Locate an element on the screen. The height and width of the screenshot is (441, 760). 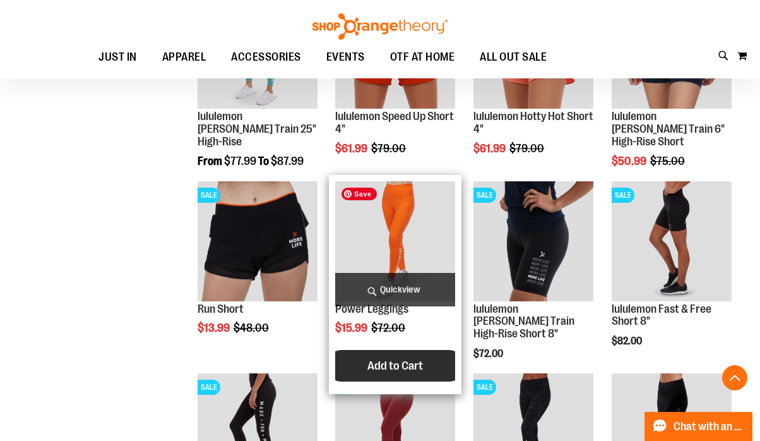
a: Quickview is located at coordinates (395, 289).